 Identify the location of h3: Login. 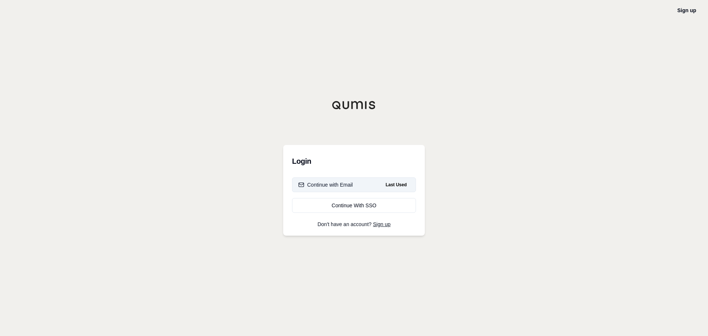
(354, 161).